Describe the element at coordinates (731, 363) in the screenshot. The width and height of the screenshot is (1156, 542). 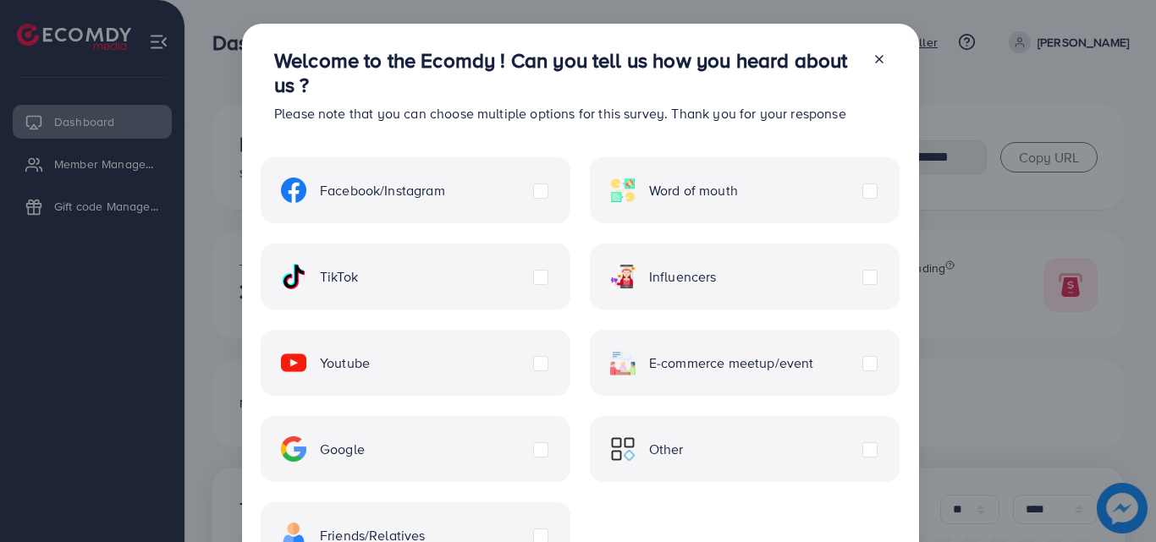
I see `span: E-commerce meetup/event` at that location.